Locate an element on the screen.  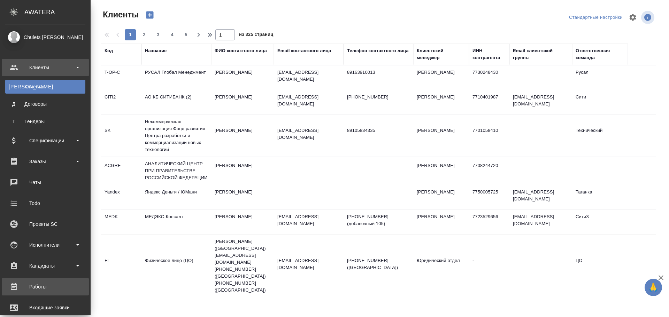
div: ФИО контактного лица is located at coordinates (241, 51).